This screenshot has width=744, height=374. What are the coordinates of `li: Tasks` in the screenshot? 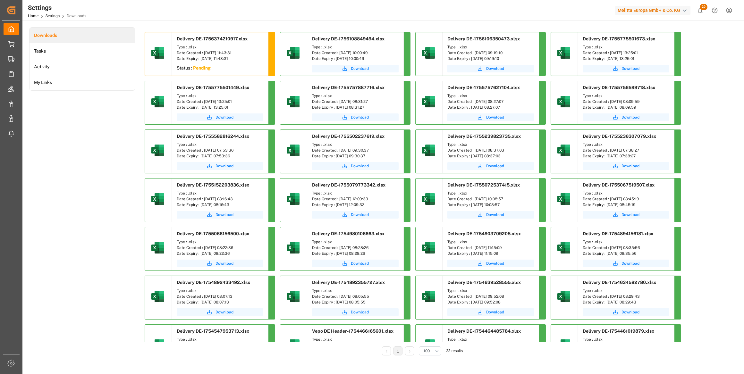 It's located at (82, 51).